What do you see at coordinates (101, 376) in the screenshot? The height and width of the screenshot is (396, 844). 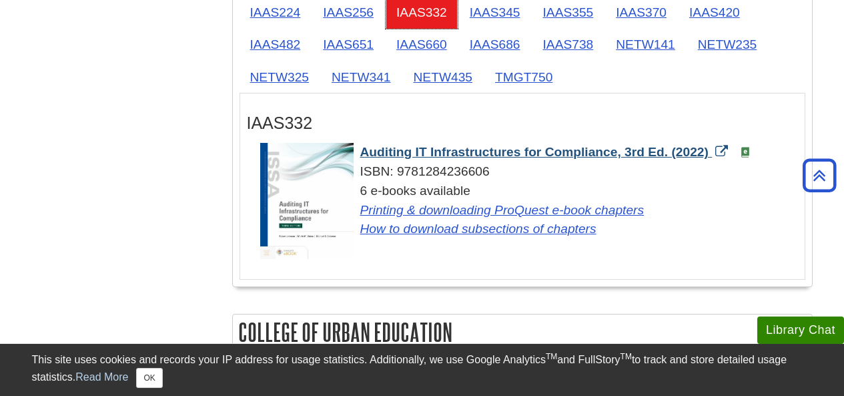 I see `a: Read More` at bounding box center [101, 376].